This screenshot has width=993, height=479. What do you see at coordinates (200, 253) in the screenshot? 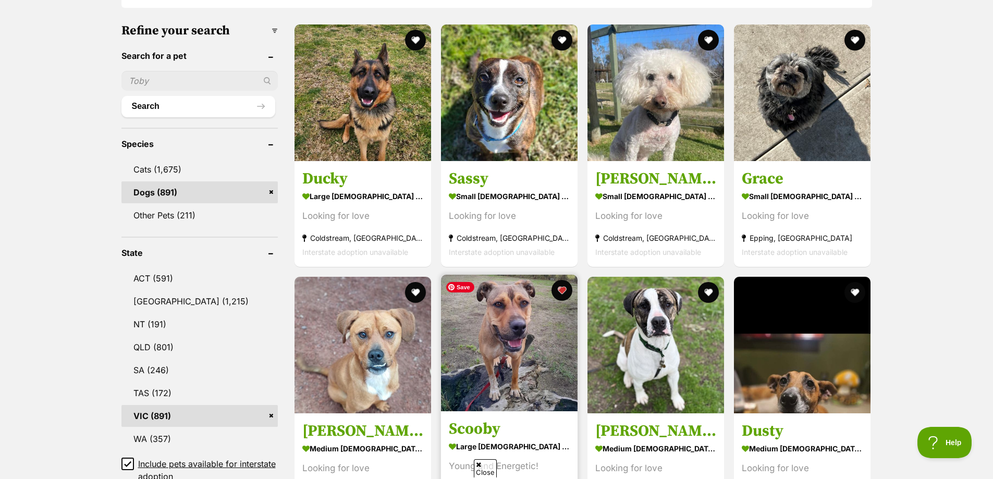
I see `header: State` at bounding box center [200, 253].